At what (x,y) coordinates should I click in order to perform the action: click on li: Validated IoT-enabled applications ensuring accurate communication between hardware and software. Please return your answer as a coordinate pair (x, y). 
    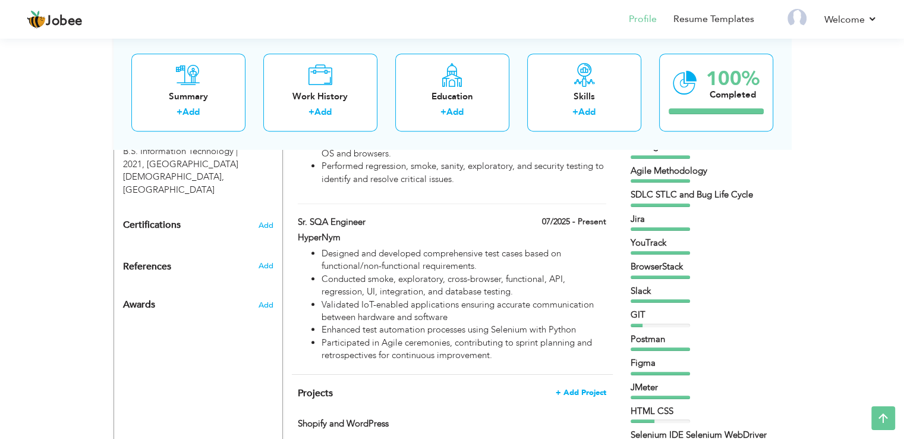
    Looking at the image, I should click on (464, 311).